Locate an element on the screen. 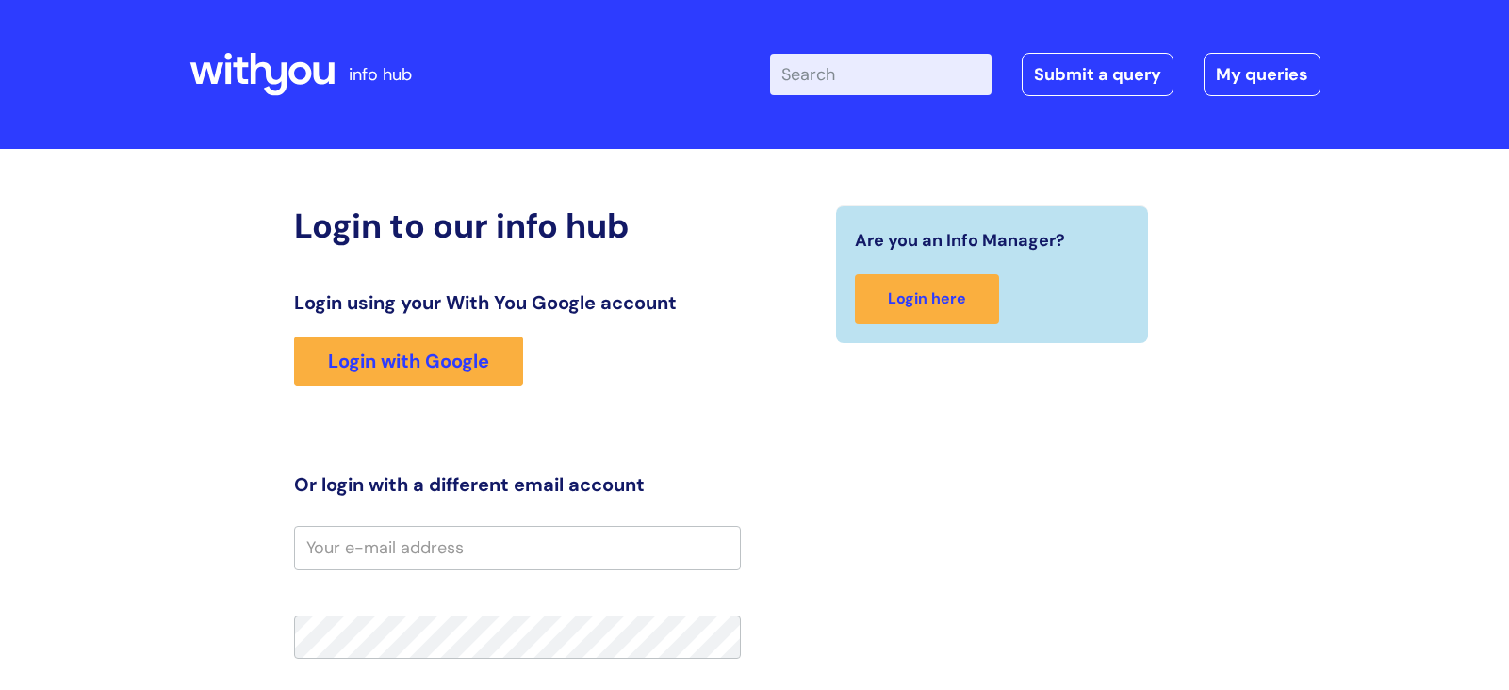 The image size is (1509, 690). a: My queries is located at coordinates (1262, 74).